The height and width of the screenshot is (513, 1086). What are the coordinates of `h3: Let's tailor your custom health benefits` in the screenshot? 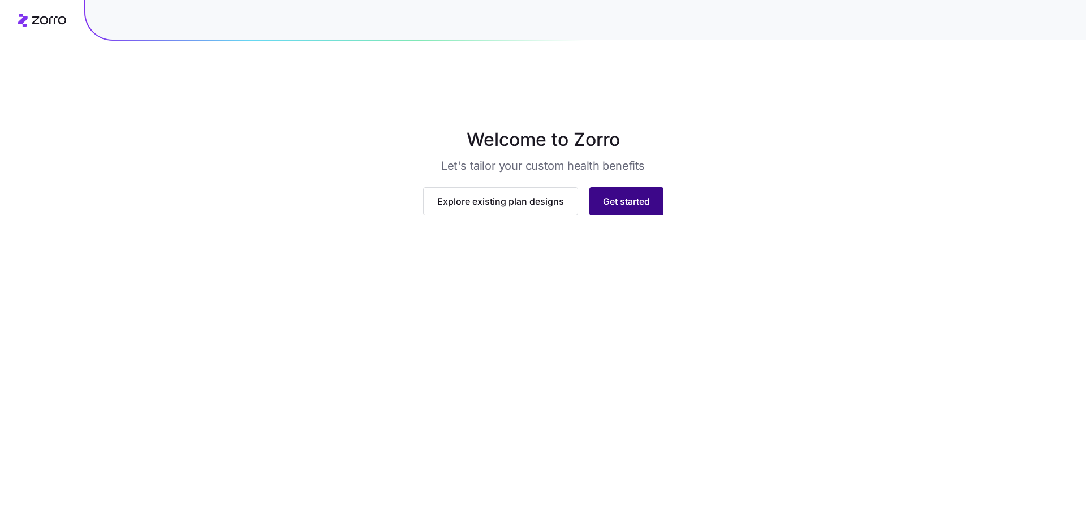 It's located at (543, 166).